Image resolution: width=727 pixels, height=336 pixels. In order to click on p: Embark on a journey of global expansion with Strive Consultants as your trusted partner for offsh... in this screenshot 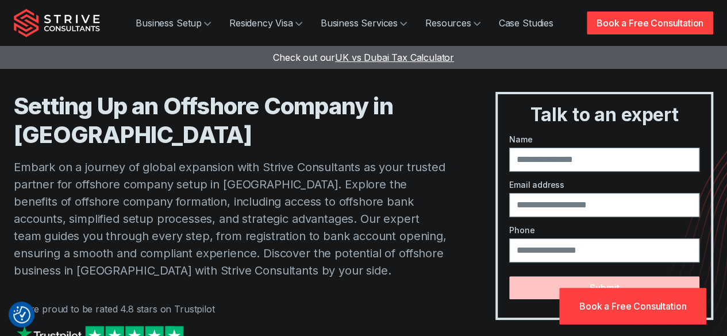, I will do `click(231, 219)`.